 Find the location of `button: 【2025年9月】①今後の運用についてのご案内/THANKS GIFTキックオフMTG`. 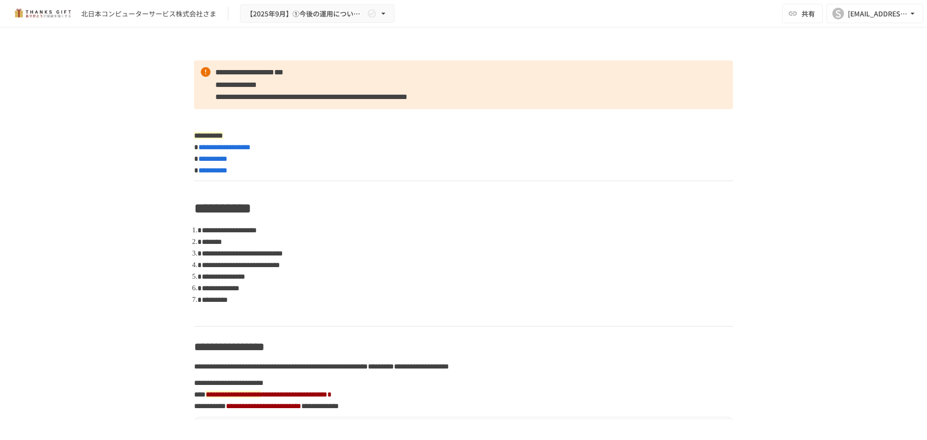

button: 【2025年9月】①今後の運用についてのご案内/THANKS GIFTキックオフMTG is located at coordinates (317, 14).